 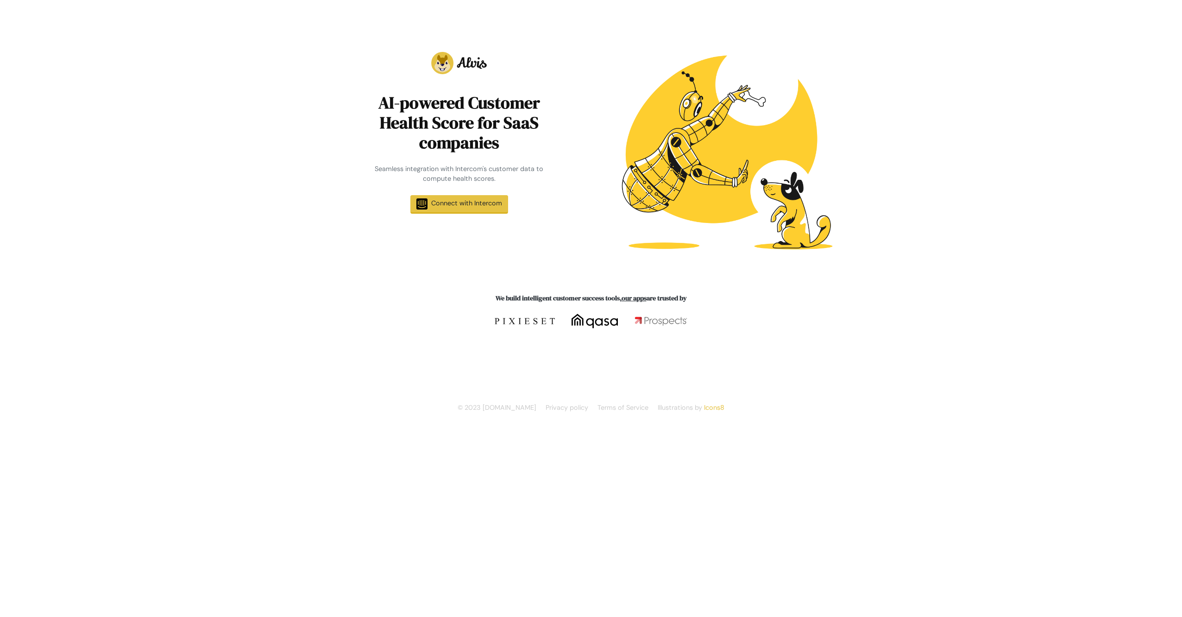 I want to click on a: Connect with Intercom, so click(x=459, y=204).